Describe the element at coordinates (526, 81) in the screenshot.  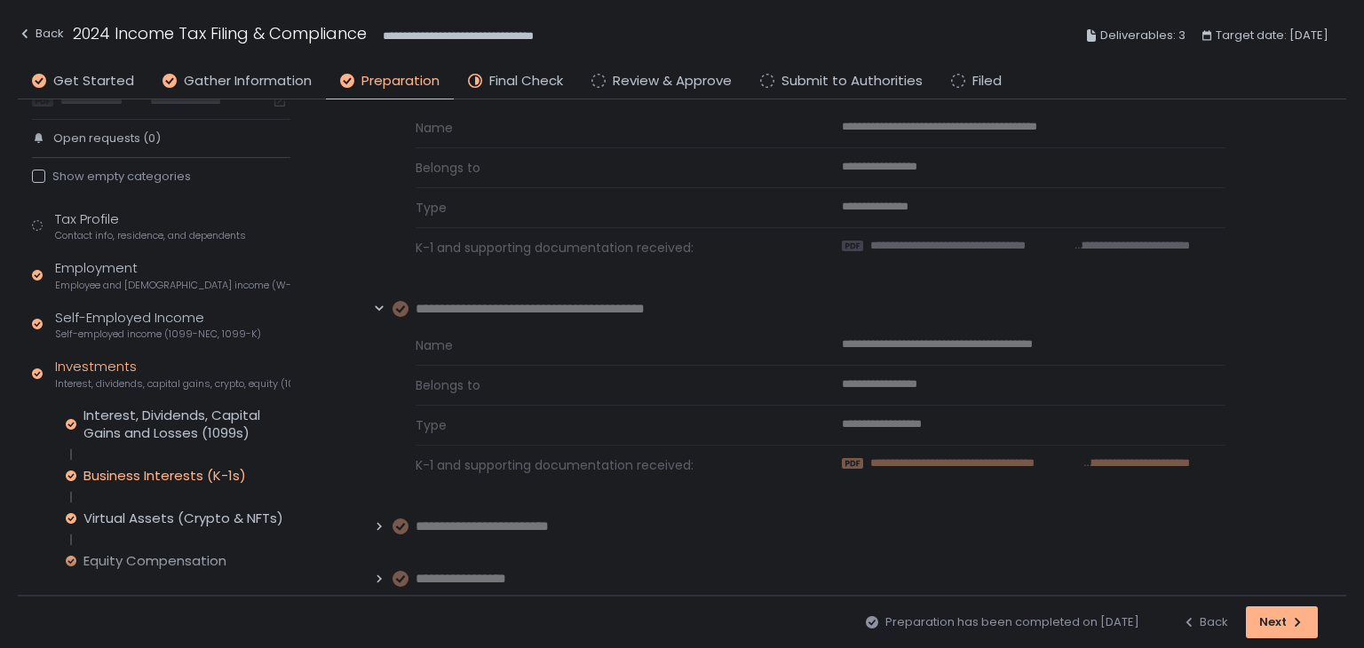
I see `span: Final Check` at that location.